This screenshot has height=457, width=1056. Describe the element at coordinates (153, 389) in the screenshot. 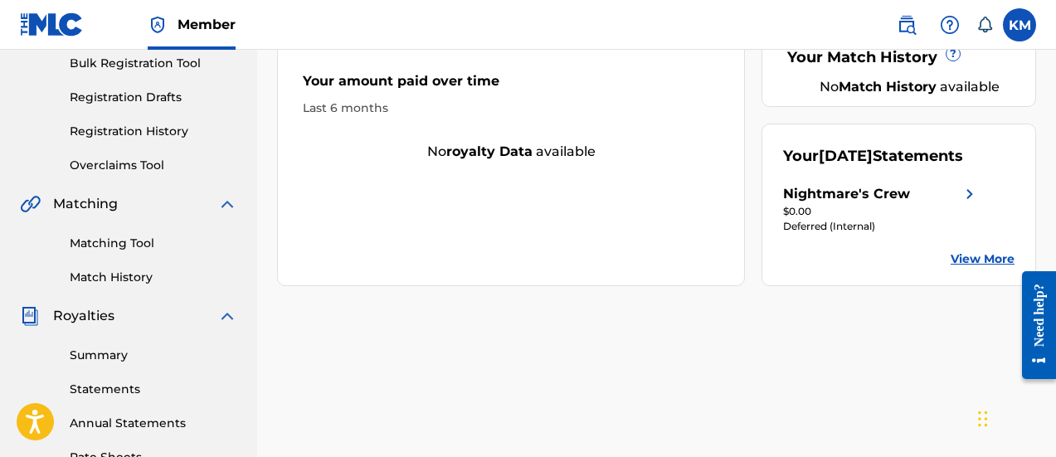

I see `a: Statements` at that location.